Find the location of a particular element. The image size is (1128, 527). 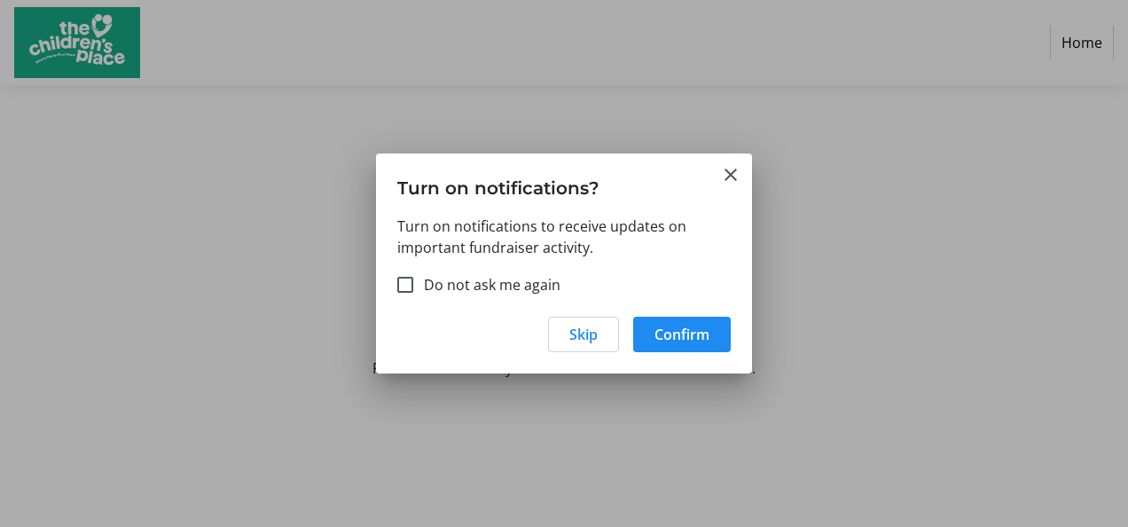

h3: Turn on notifications? is located at coordinates (564, 184).